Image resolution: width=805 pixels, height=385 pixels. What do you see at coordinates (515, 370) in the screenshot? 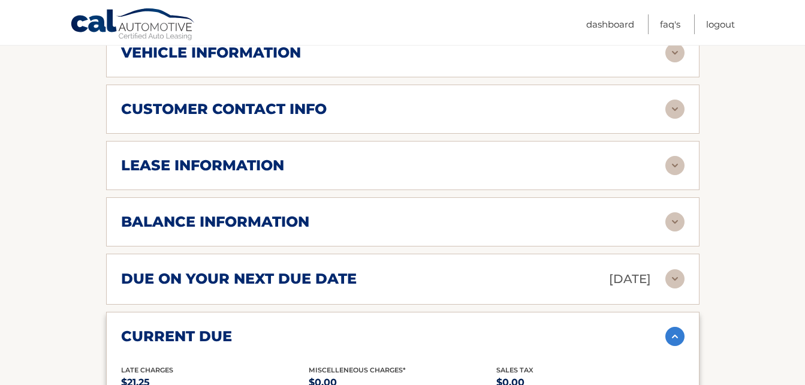
I see `span: Sales Tax` at bounding box center [515, 370].